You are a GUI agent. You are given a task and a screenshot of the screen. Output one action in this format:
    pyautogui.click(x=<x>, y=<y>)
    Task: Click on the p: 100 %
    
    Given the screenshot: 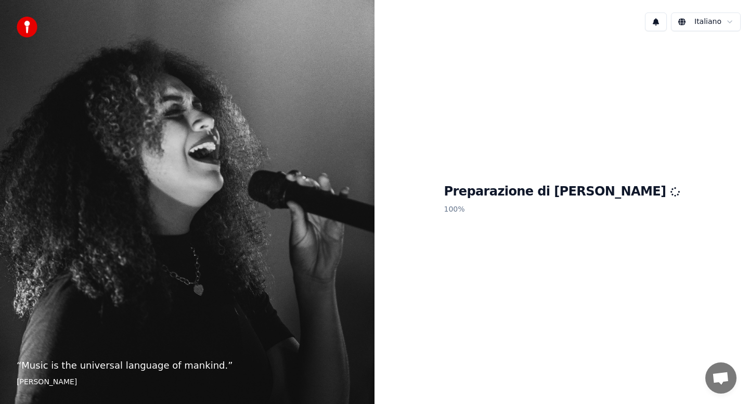 What is the action you would take?
    pyautogui.click(x=562, y=210)
    